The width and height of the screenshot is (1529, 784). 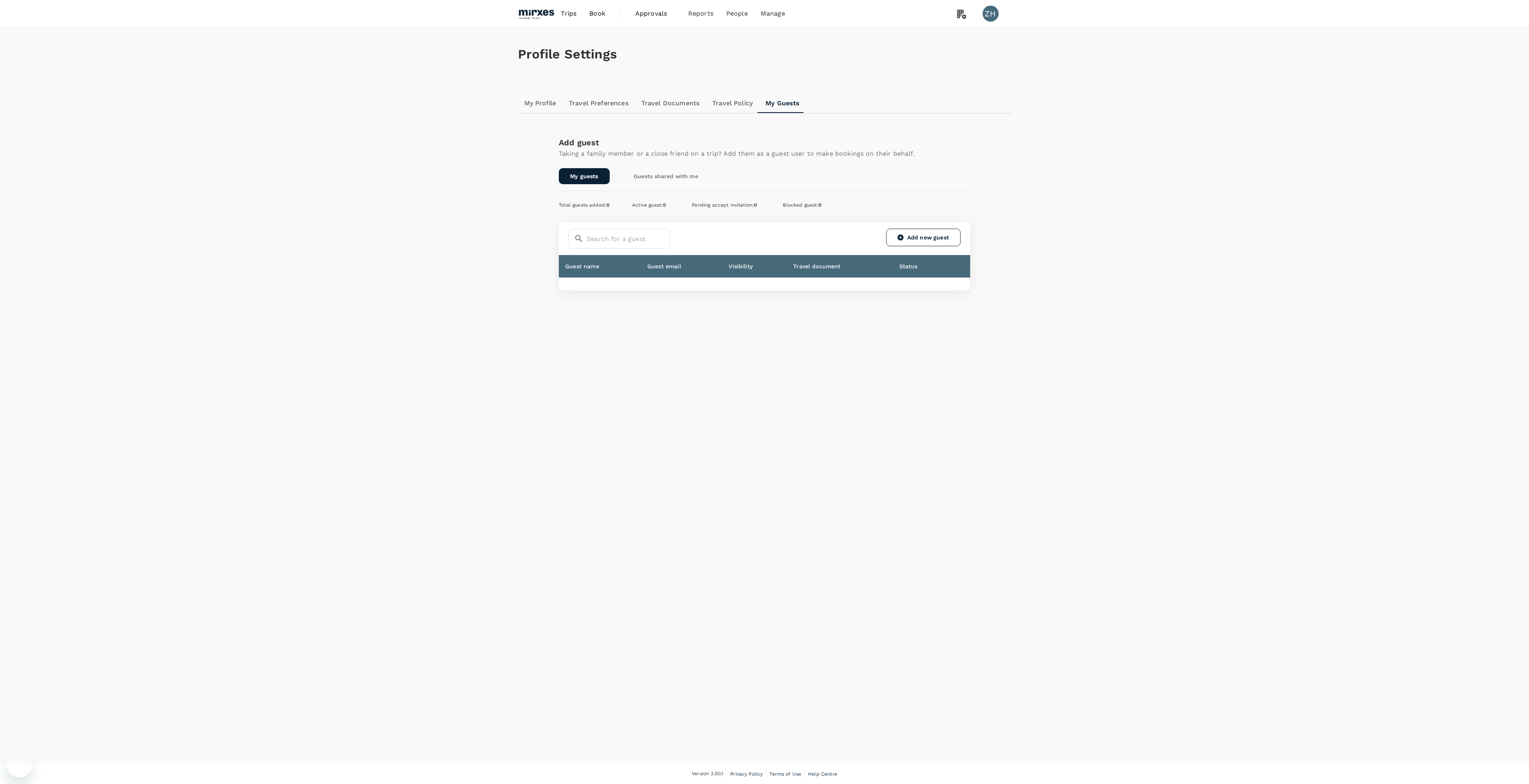 What do you see at coordinates (746, 774) in the screenshot?
I see `a: Privacy Policy` at bounding box center [746, 774].